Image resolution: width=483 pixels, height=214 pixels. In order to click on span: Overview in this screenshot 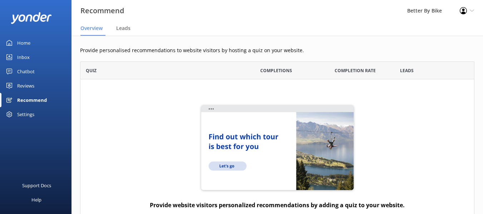, I will do `click(91, 28)`.